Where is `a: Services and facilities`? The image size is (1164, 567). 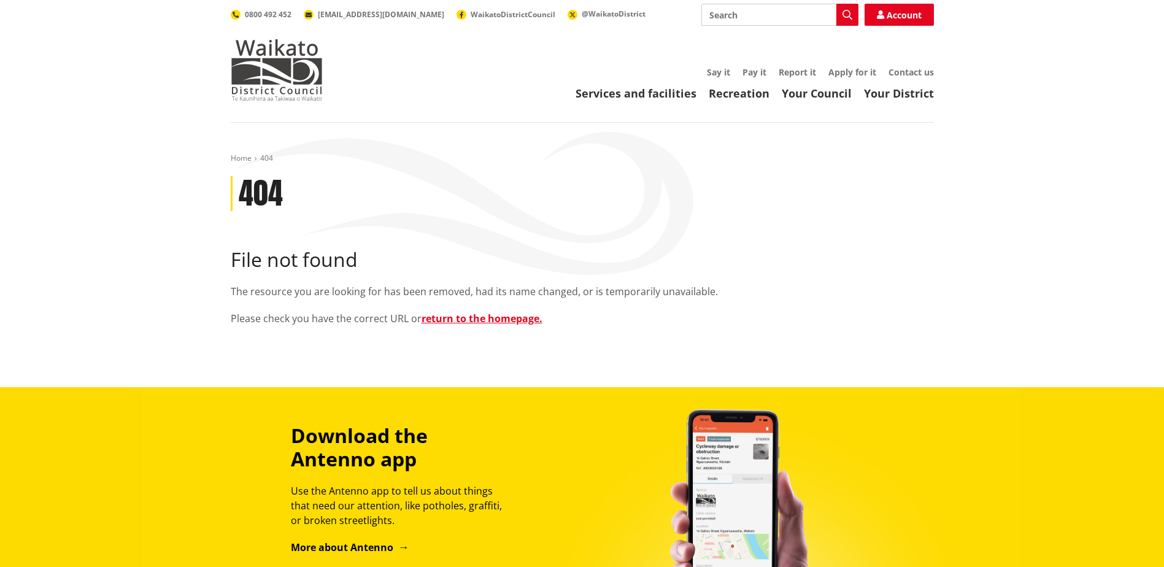
a: Services and facilities is located at coordinates (636, 93).